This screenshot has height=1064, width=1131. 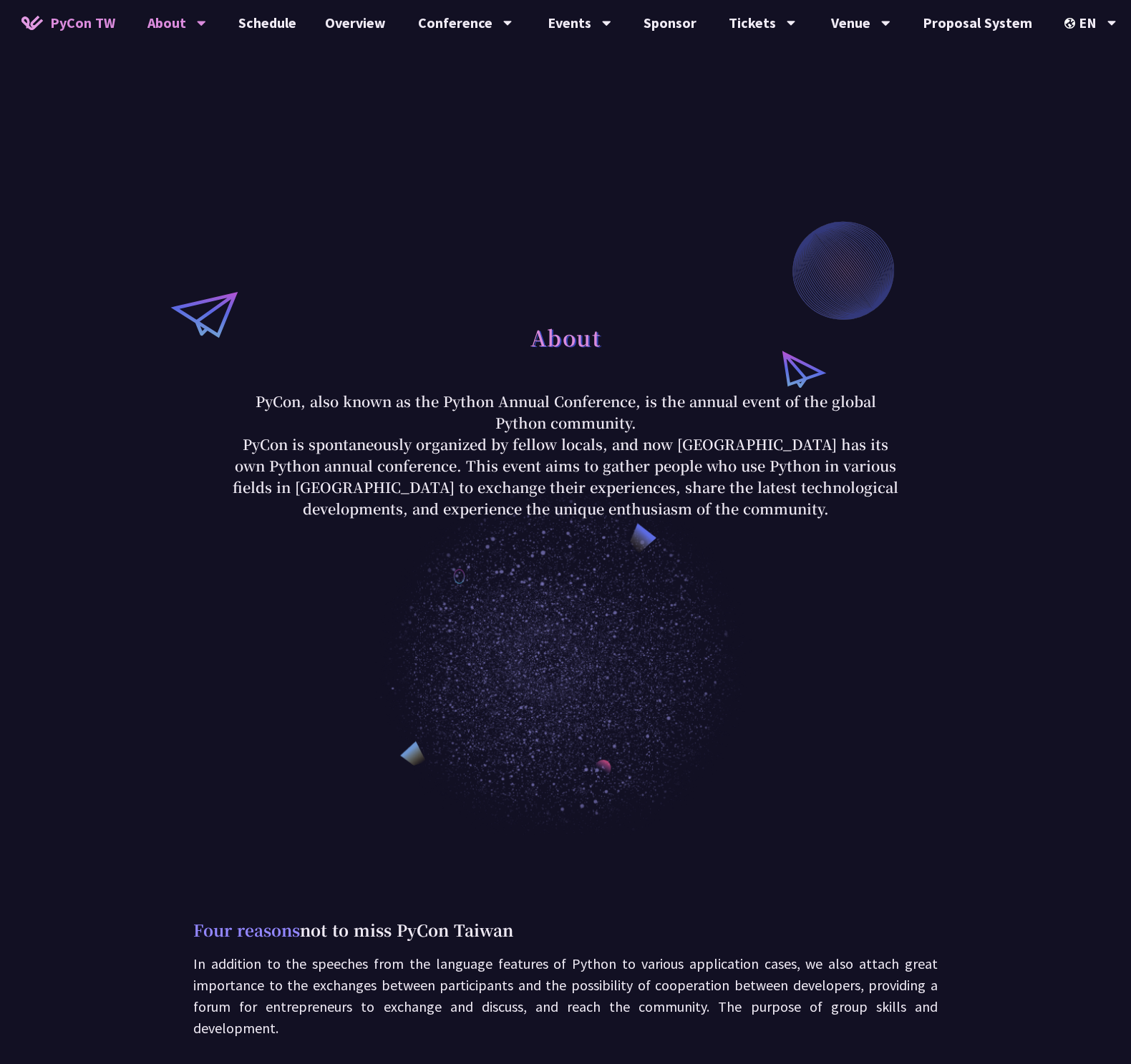 I want to click on span: Four reasons, so click(x=246, y=930).